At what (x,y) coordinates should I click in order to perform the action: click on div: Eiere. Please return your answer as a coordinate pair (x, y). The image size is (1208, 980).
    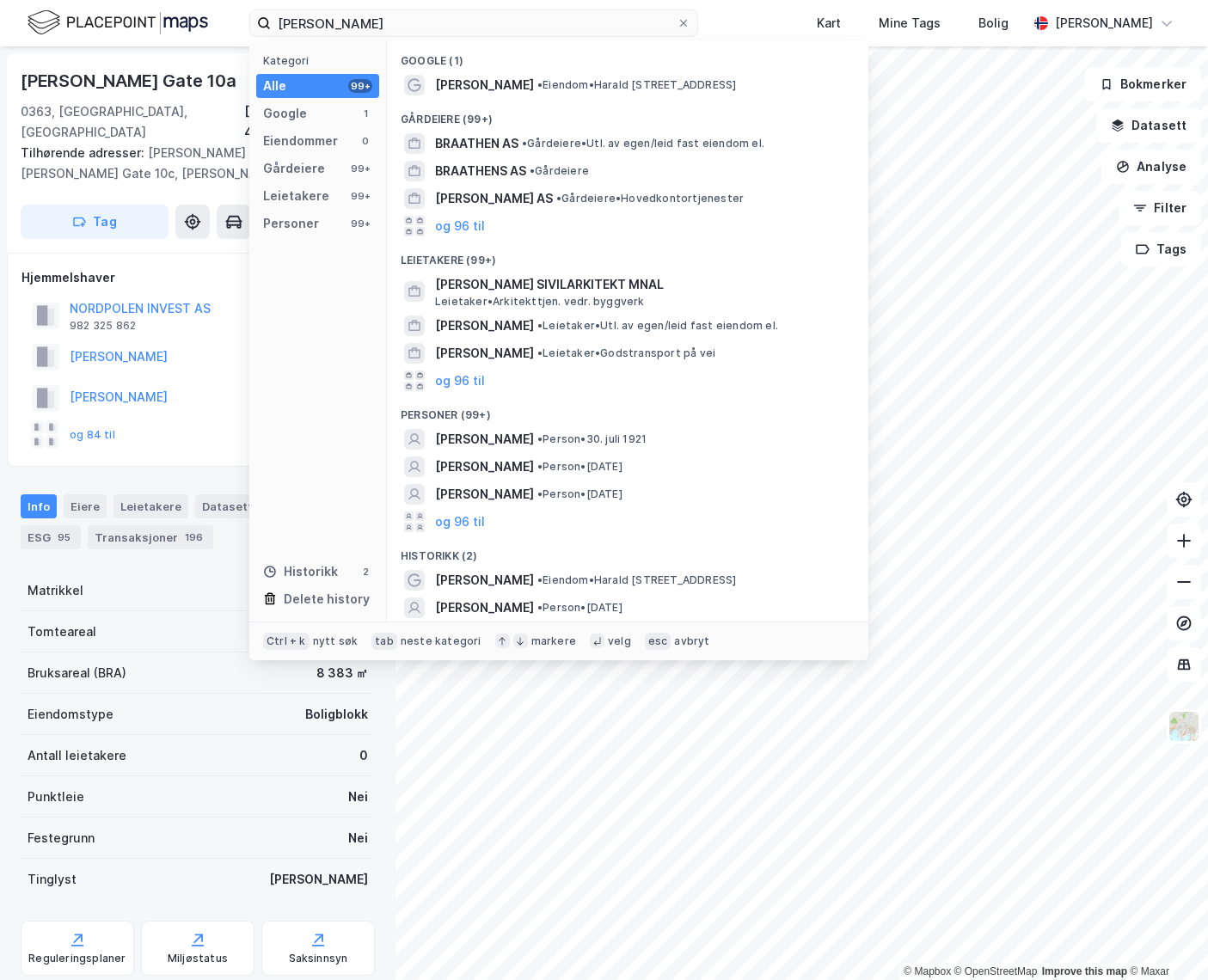
    Looking at the image, I should click on (85, 506).